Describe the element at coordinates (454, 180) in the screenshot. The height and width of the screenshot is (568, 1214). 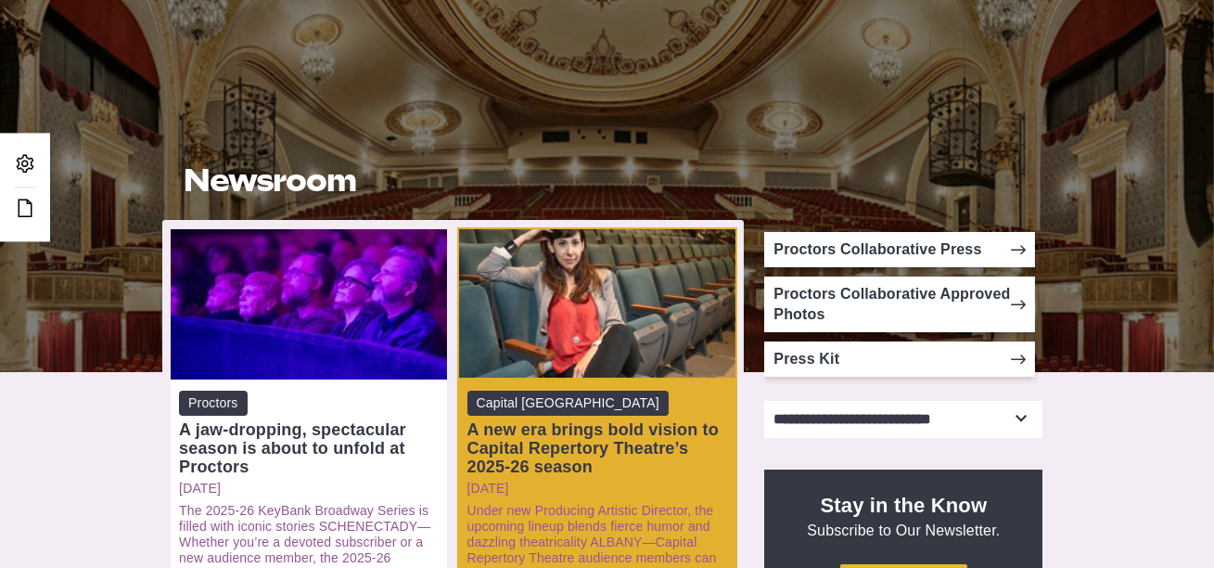
I see `h1: Newsroom` at that location.